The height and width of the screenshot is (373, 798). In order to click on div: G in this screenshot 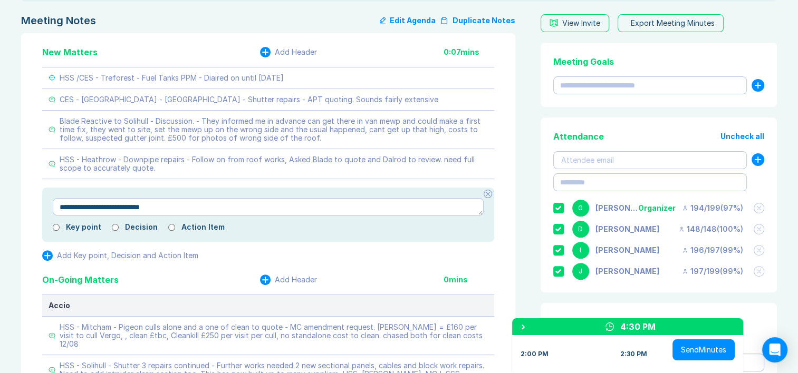, I will do `click(581, 208)`.